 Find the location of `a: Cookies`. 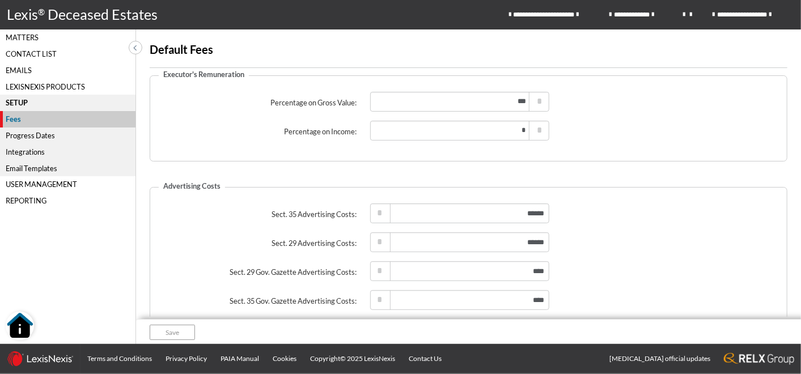

a: Cookies is located at coordinates (285, 359).